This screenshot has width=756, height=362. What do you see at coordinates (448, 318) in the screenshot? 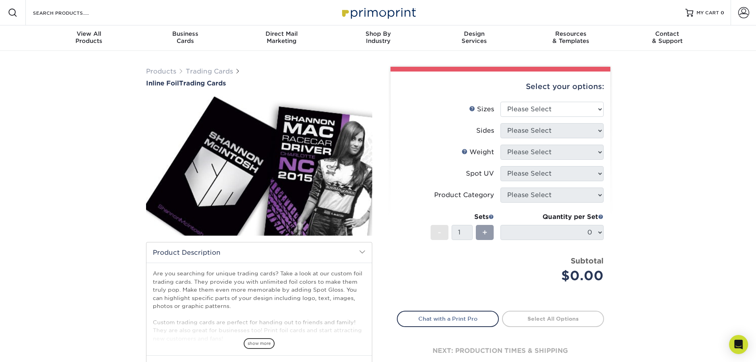
I see `a: Chat with a Print Pro` at bounding box center [448, 318].